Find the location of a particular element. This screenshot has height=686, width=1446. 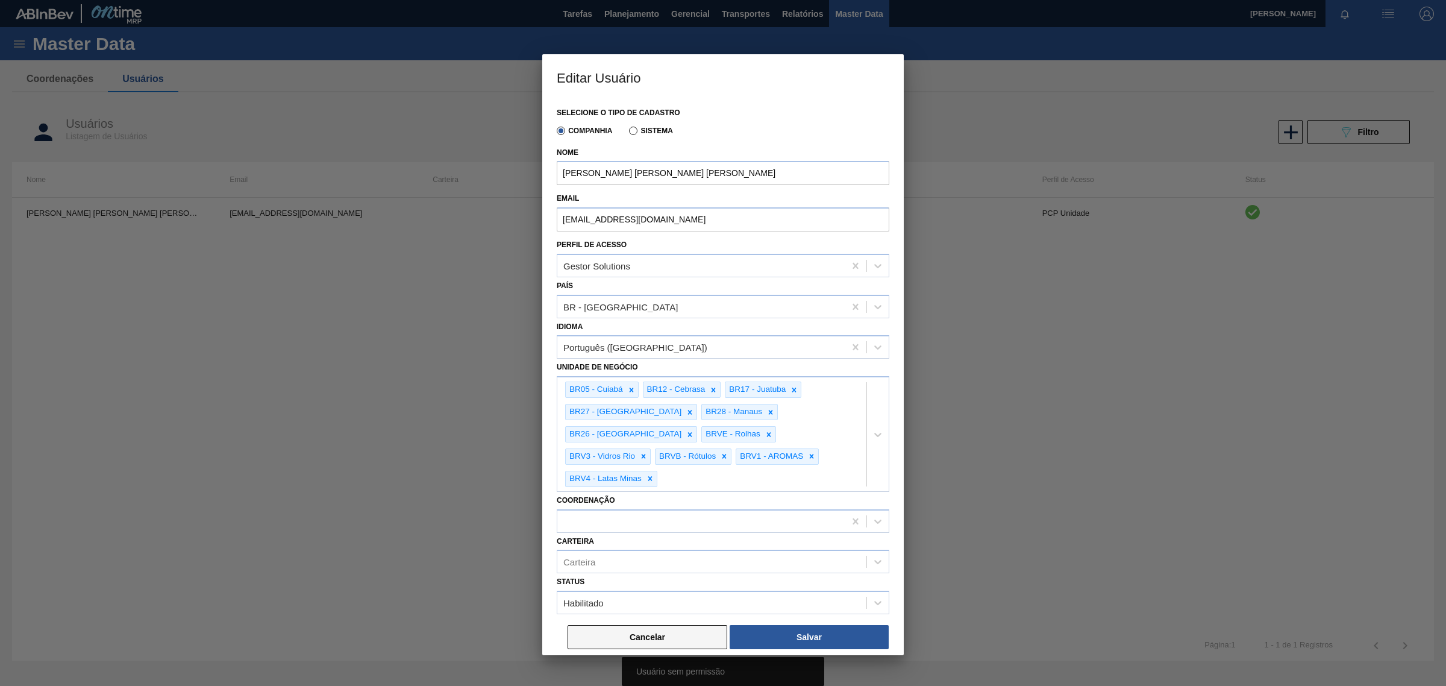

div: BR28 - Manaus is located at coordinates (733, 412).